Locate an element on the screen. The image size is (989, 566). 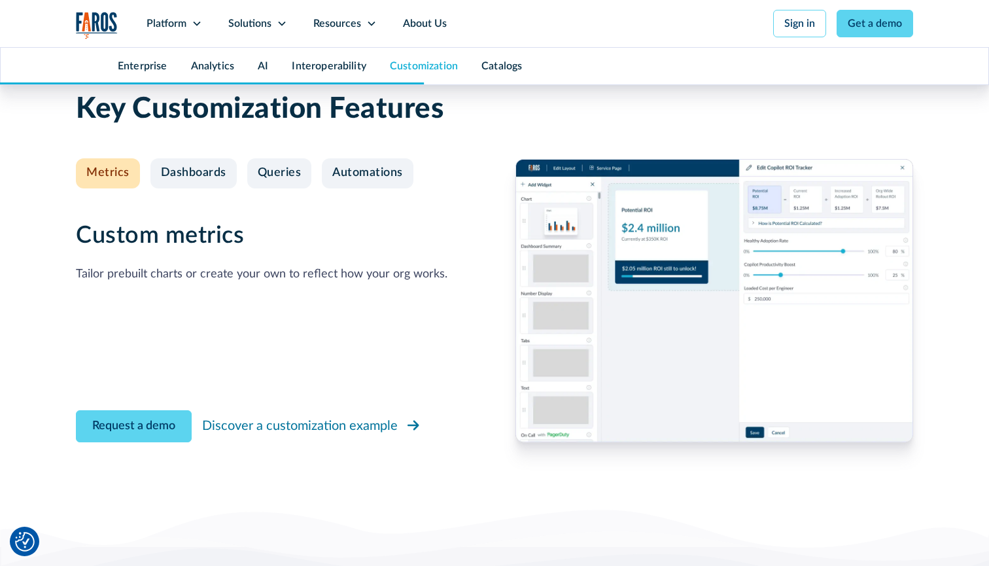
h2: Key Customization Features is located at coordinates (495, 109).